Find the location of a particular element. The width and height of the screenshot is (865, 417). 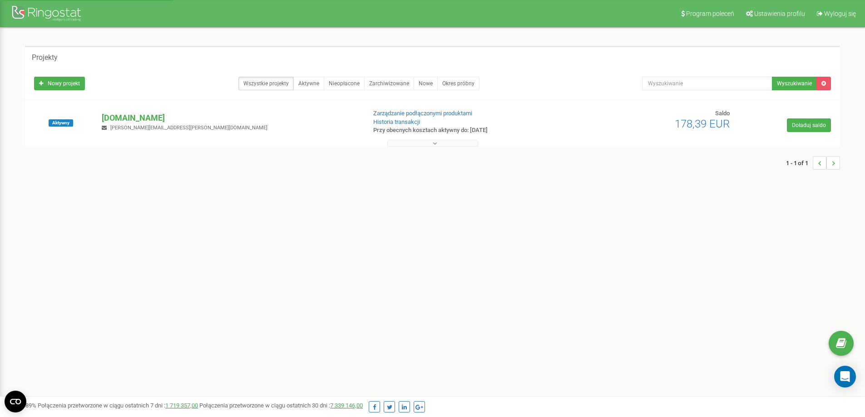

span: Połączenia przetworzone w ciągu ostatnich 7 dni : is located at coordinates (118, 405).